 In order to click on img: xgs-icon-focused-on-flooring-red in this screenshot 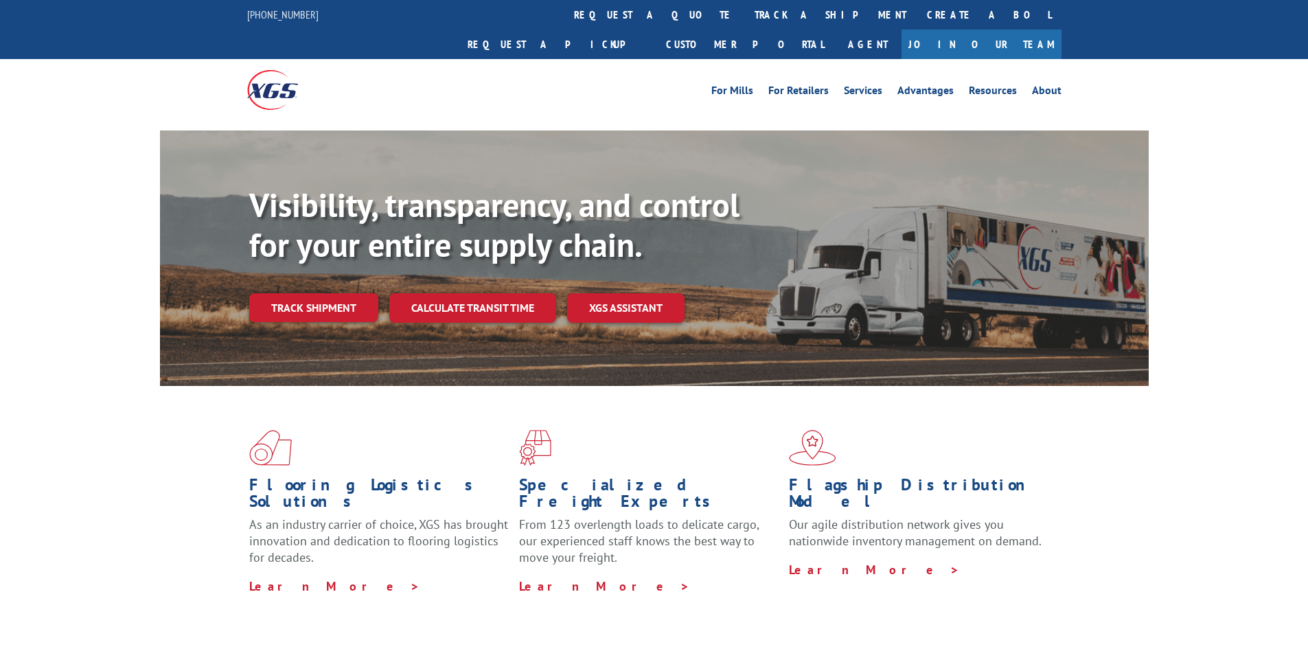, I will do `click(535, 448)`.